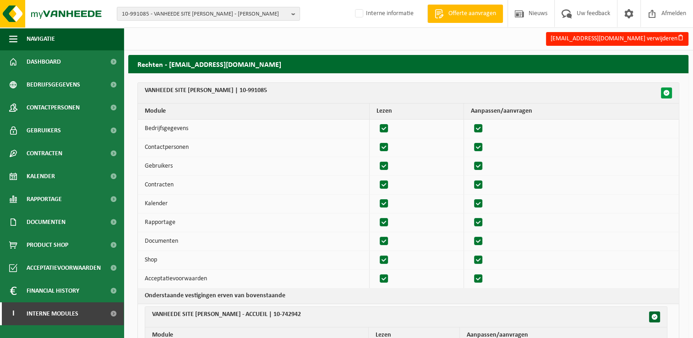 The width and height of the screenshot is (693, 338). What do you see at coordinates (254, 185) in the screenshot?
I see `td: Contracten` at bounding box center [254, 185].